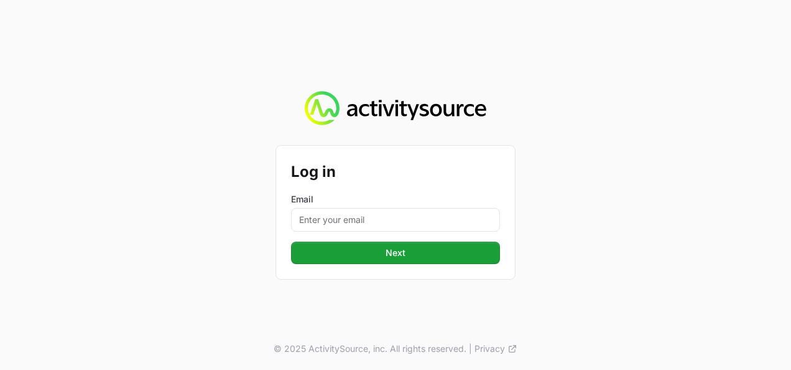 Image resolution: width=791 pixels, height=370 pixels. What do you see at coordinates (395, 108) in the screenshot?
I see `img: Activity Source` at bounding box center [395, 108].